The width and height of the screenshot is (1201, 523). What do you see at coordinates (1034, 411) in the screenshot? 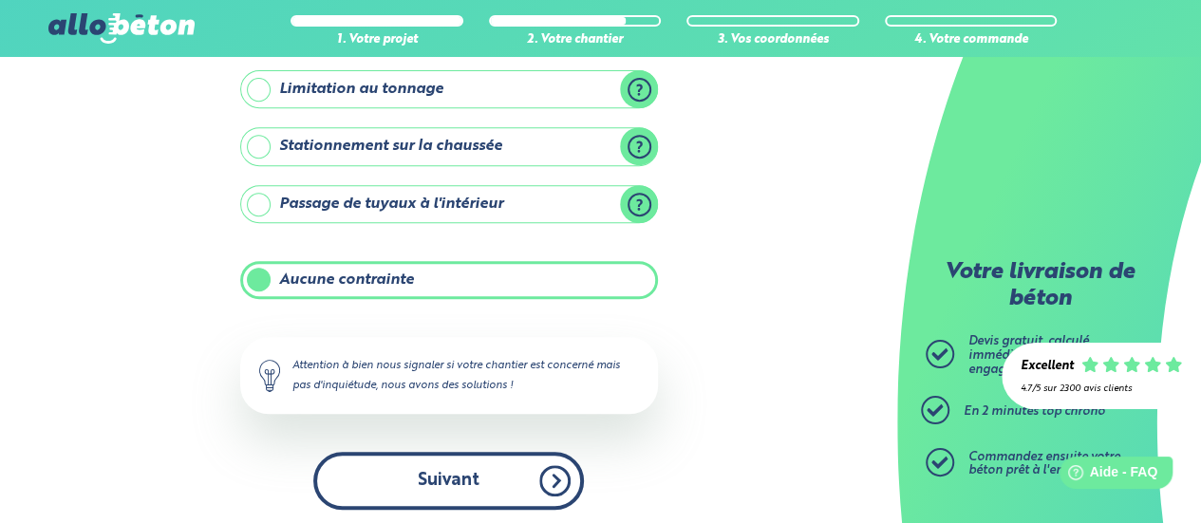
I see `span: En 2 minutes top chrono` at bounding box center [1034, 411].